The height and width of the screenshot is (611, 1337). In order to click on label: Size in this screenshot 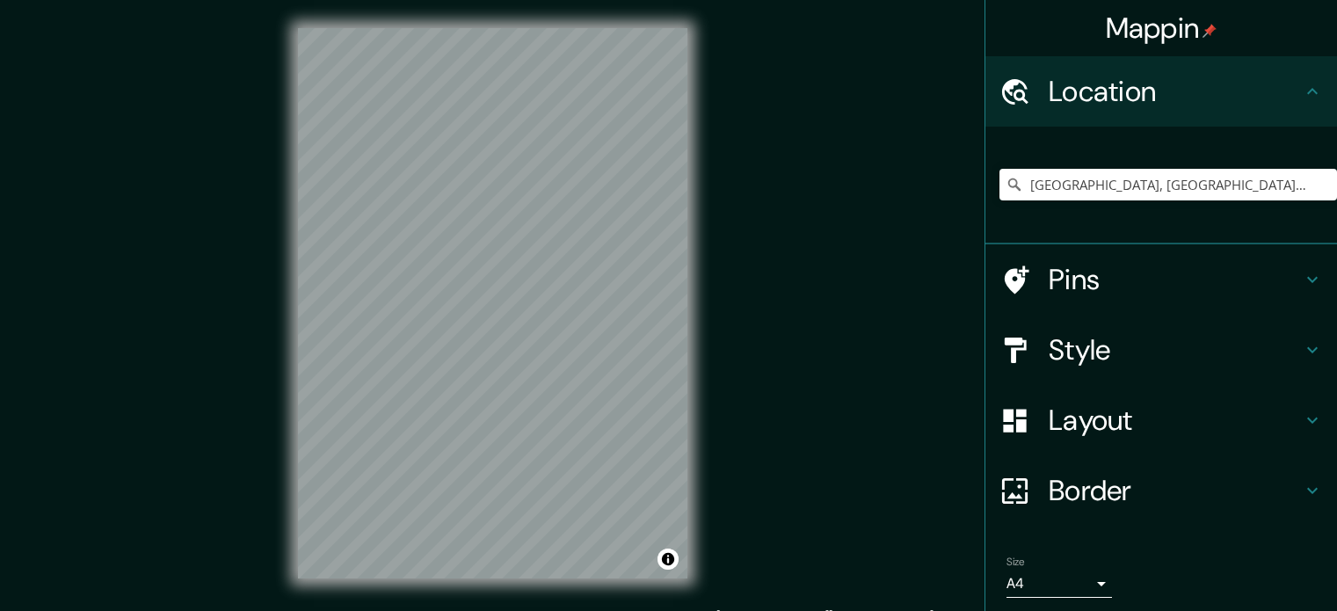, I will do `click(1015, 562)`.